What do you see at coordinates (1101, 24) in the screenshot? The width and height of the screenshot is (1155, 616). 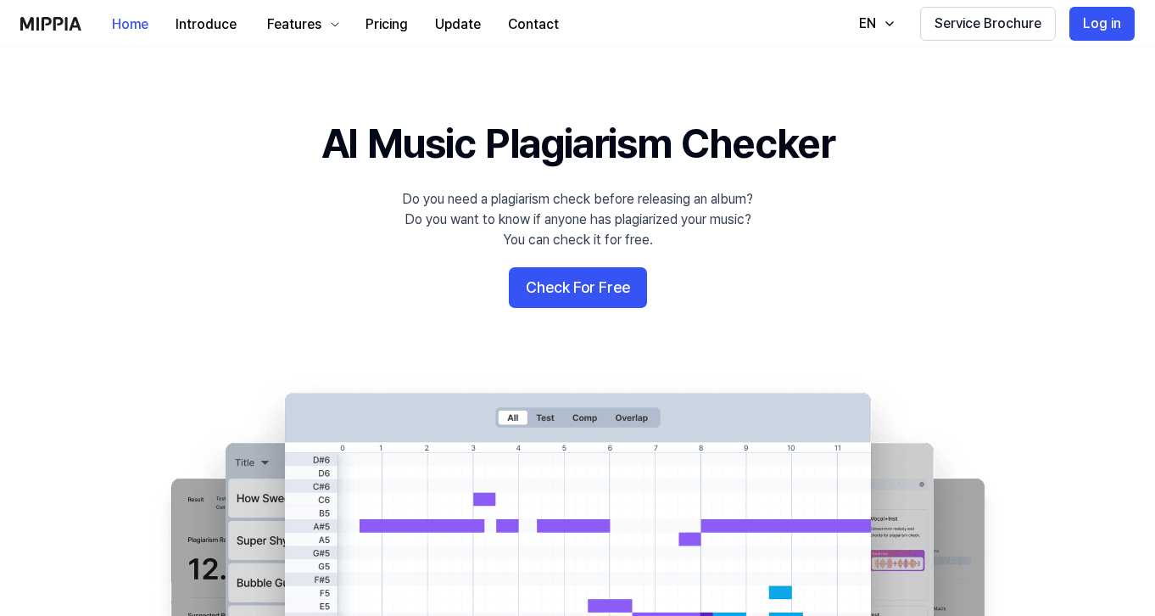 I see `a: Log in` at bounding box center [1101, 24].